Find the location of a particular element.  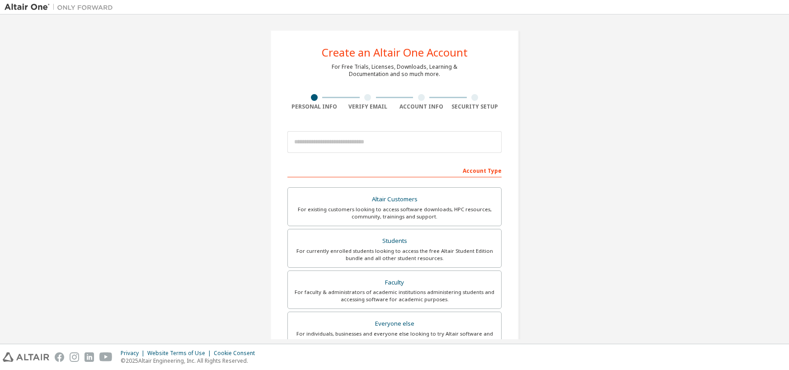

div: For existing customers looking to access software downloads, HPC resources, community, trainings ... is located at coordinates (395, 213).